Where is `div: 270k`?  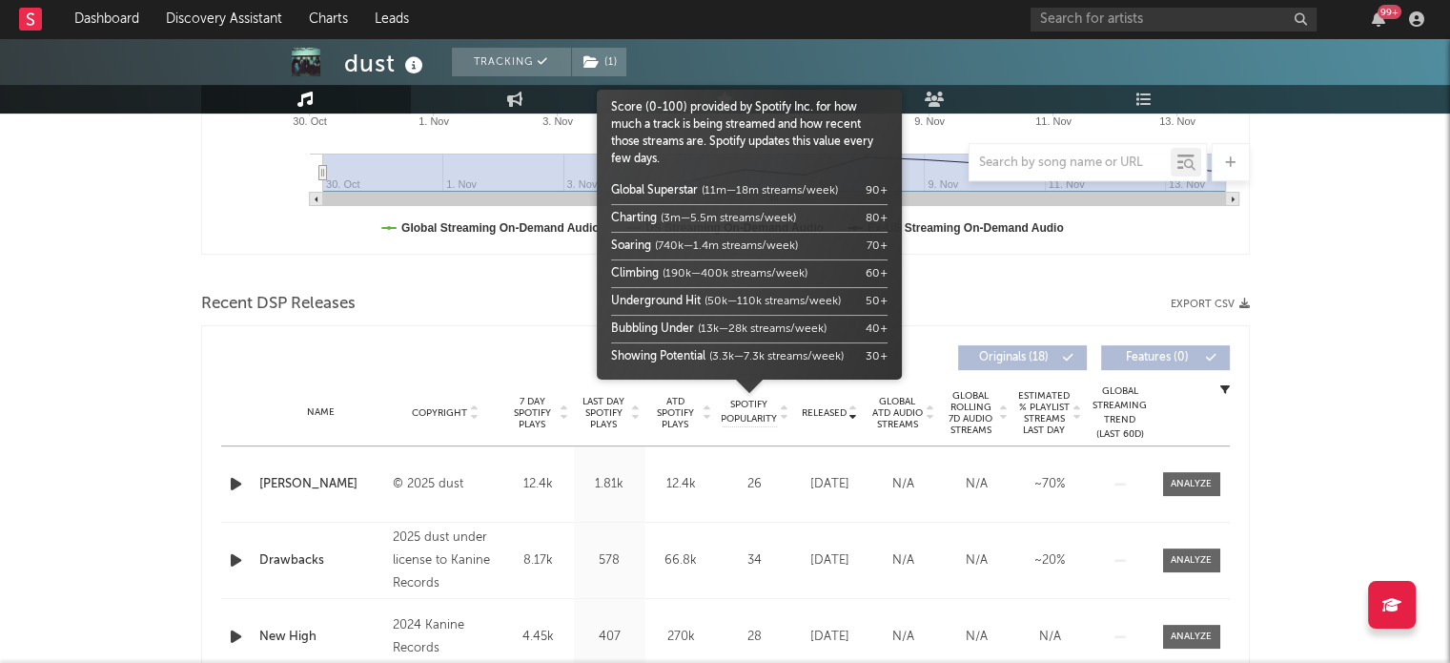
div: 270k is located at coordinates (681, 637).